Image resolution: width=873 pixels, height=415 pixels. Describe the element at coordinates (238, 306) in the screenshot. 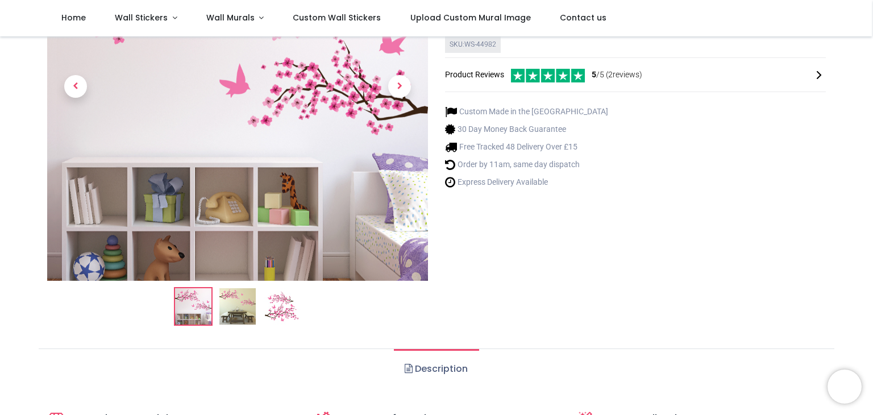

I see `img: WS-44982-02` at that location.